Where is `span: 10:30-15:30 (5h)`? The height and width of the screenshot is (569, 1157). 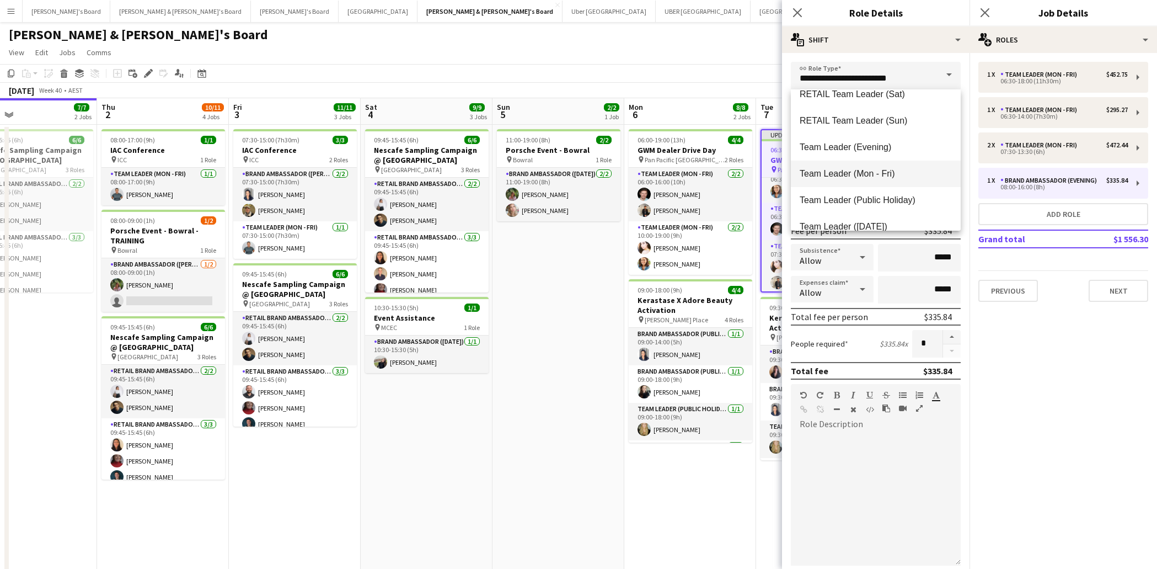
span: 10:30-15:30 (5h) is located at coordinates (396, 307).